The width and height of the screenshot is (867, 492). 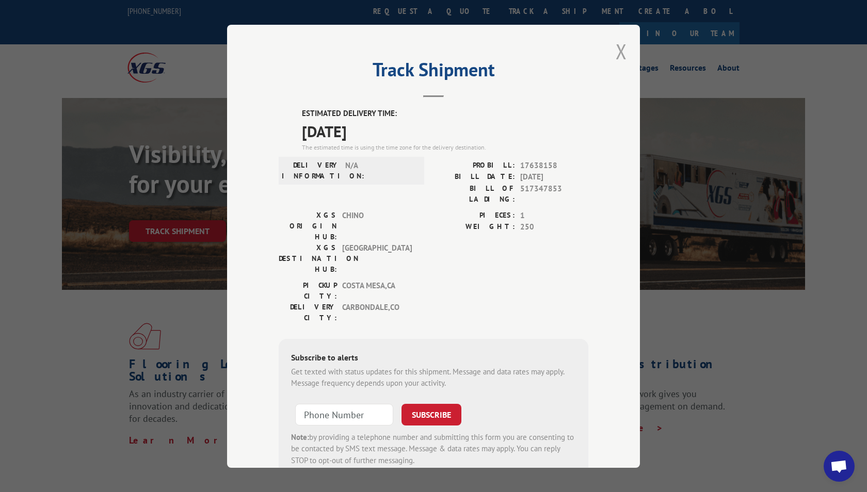 I want to click on h2: Track Shipment, so click(x=433, y=72).